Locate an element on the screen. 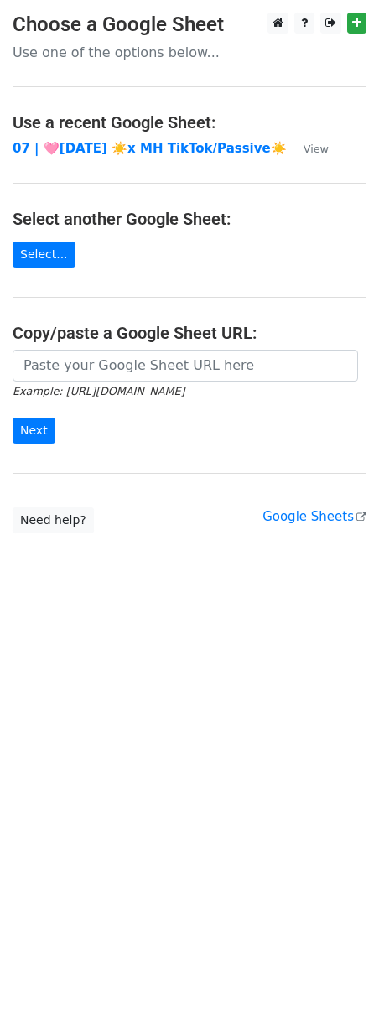 The image size is (379, 1034). input: Next is located at coordinates (34, 430).